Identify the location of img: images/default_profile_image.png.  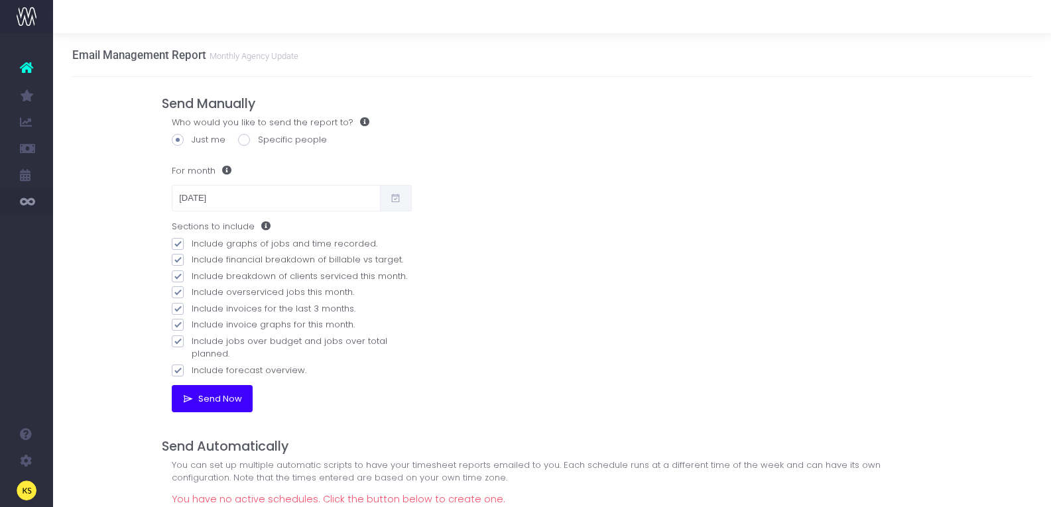
(27, 491).